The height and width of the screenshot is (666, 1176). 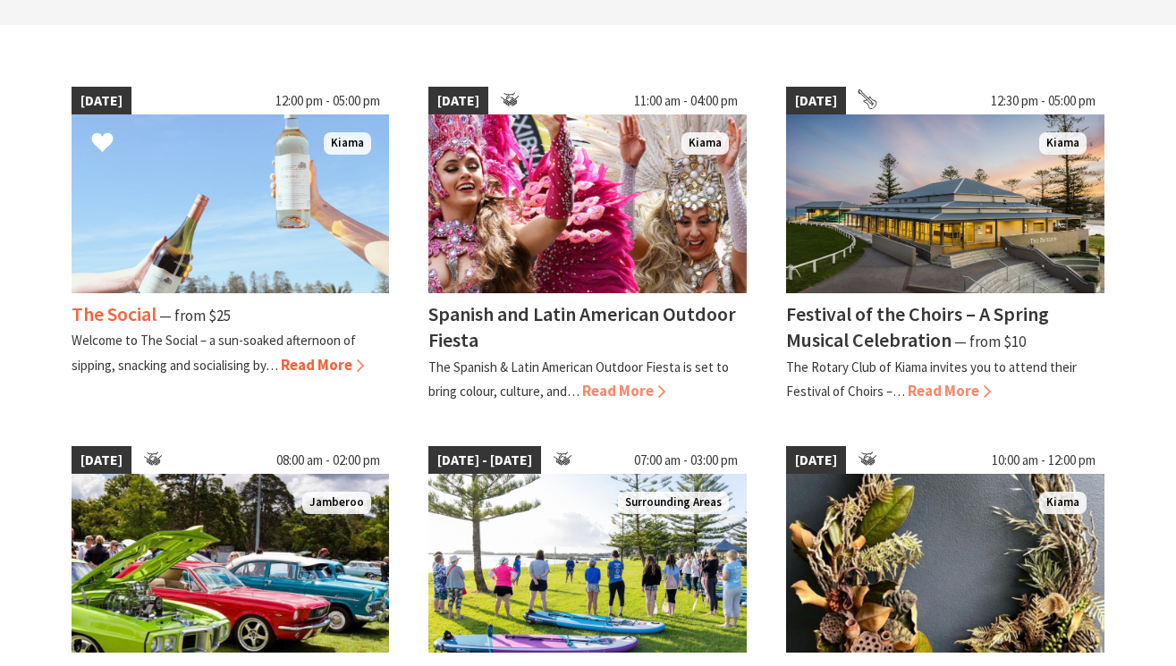 I want to click on span: 12:30 pm - 05:00 pm, so click(x=1043, y=101).